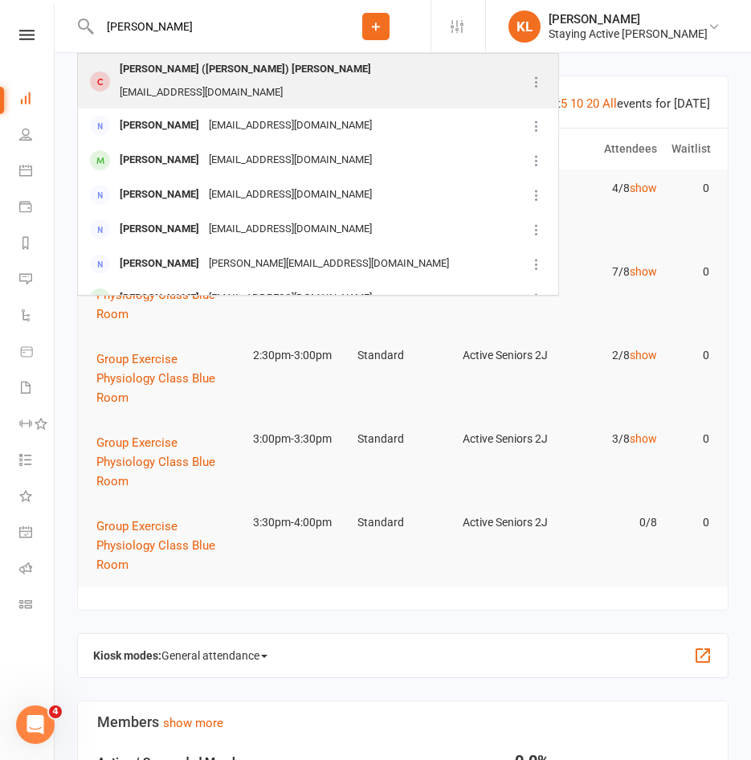 This screenshot has height=760, width=751. Describe the element at coordinates (37, 533) in the screenshot. I see `a: General attendance kiosk mode` at that location.